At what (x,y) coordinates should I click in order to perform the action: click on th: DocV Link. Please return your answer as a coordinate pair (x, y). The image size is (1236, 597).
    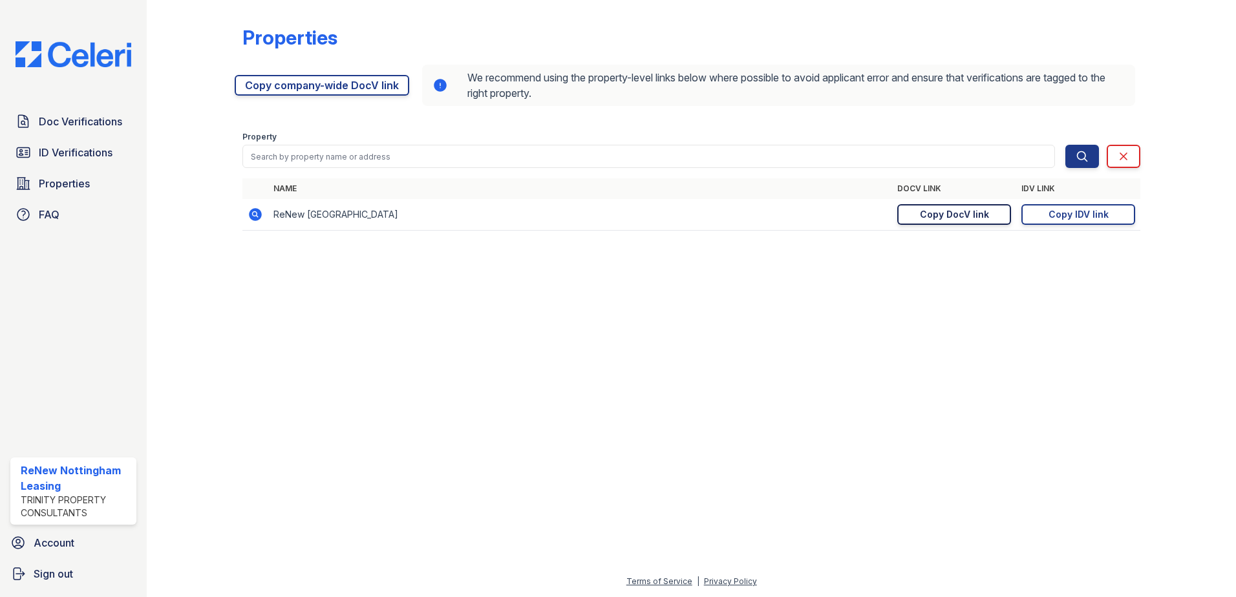
    Looking at the image, I should click on (954, 189).